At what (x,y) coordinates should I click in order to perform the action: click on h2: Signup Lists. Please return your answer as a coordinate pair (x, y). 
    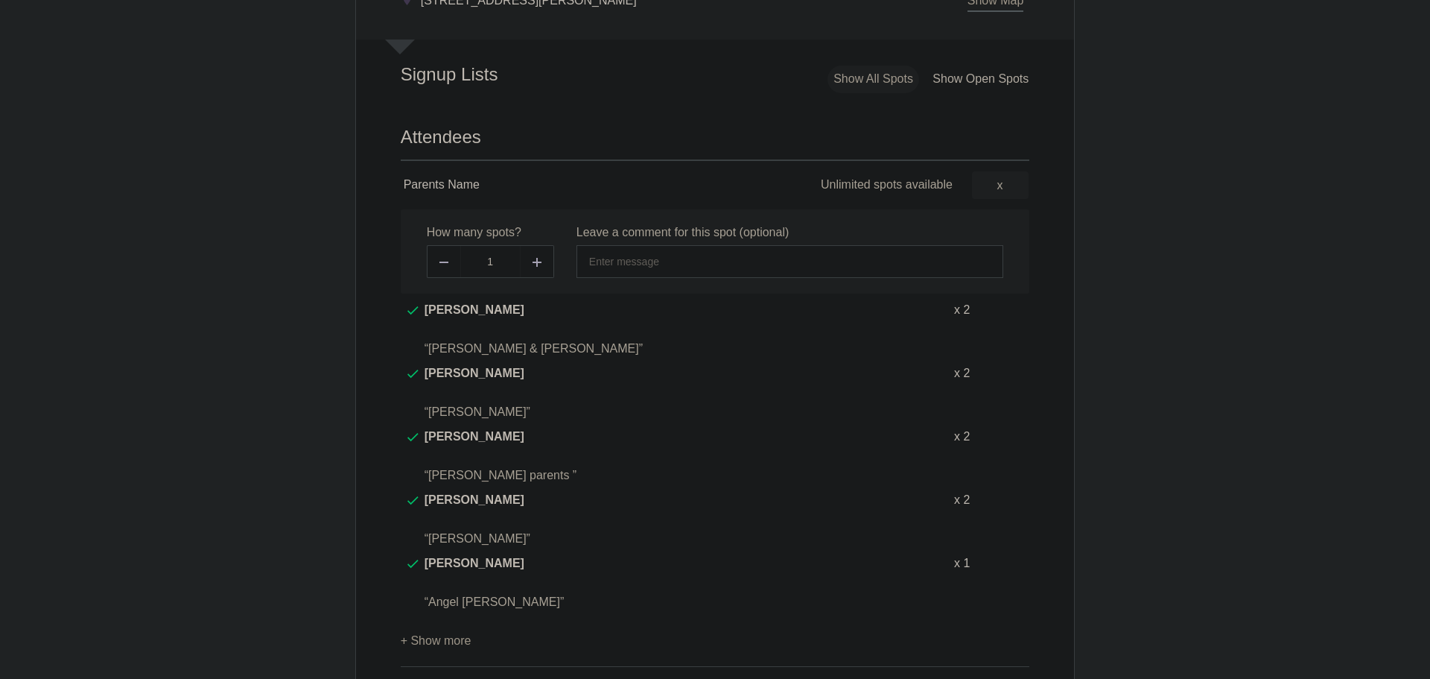
    Looking at the image, I should click on (476, 75).